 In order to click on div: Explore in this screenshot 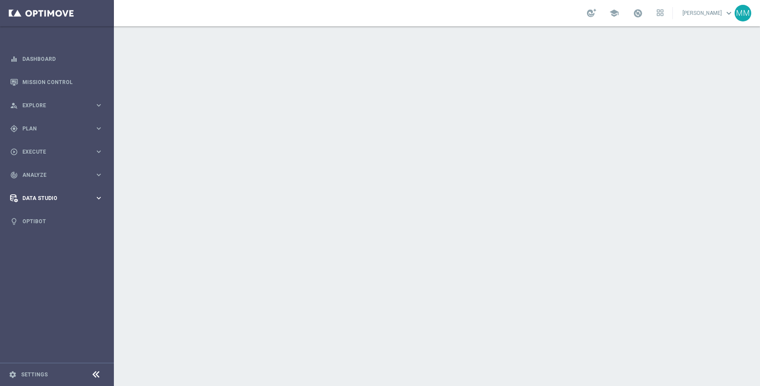, I will do `click(52, 106)`.